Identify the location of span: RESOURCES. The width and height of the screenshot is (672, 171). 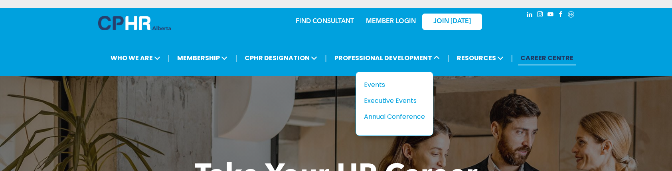
(480, 58).